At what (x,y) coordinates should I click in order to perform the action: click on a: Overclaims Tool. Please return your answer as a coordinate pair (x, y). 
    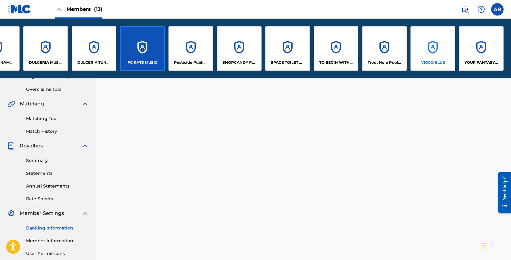
    Looking at the image, I should click on (57, 89).